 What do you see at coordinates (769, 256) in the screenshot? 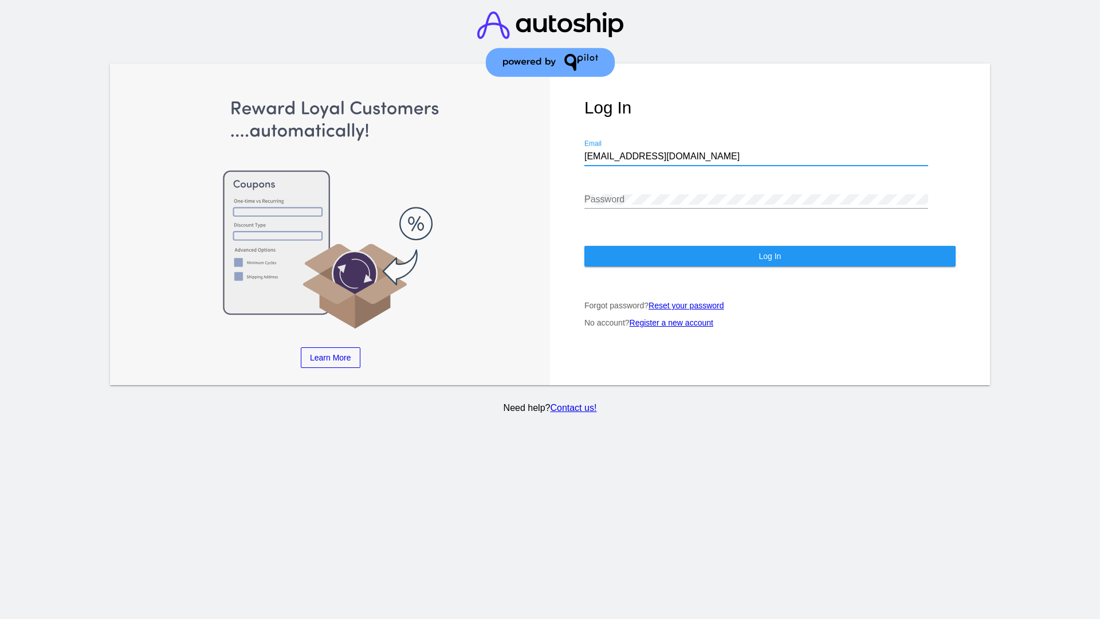
I see `span: Log In` at bounding box center [769, 256].